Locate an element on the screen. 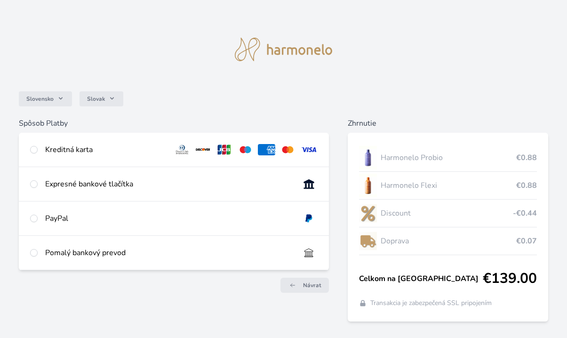  div: Kreditná karta is located at coordinates (105, 150).